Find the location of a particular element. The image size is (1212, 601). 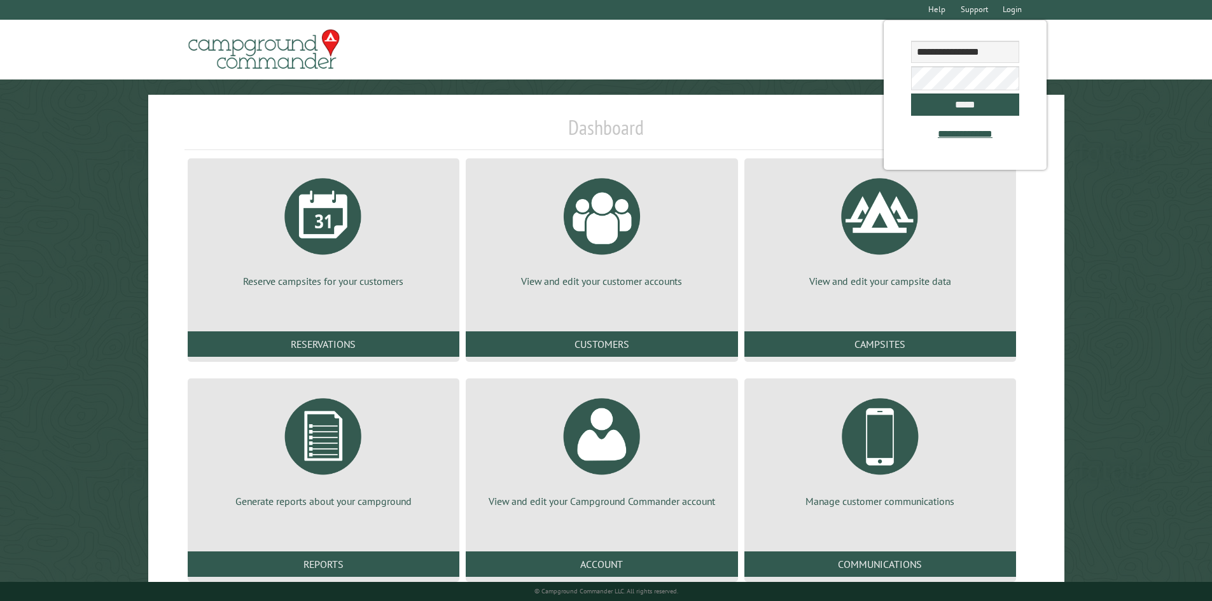

a: Reservations is located at coordinates (323, 344).